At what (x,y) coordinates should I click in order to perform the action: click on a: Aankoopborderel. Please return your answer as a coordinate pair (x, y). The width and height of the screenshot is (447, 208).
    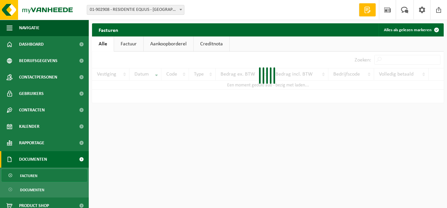
    Looking at the image, I should click on (168, 44).